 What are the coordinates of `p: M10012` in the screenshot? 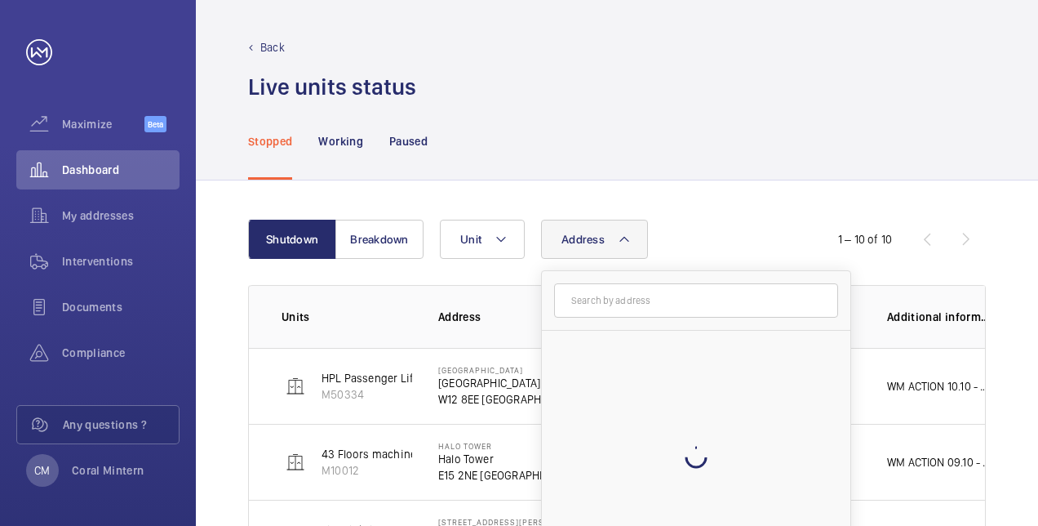 It's located at (450, 470).